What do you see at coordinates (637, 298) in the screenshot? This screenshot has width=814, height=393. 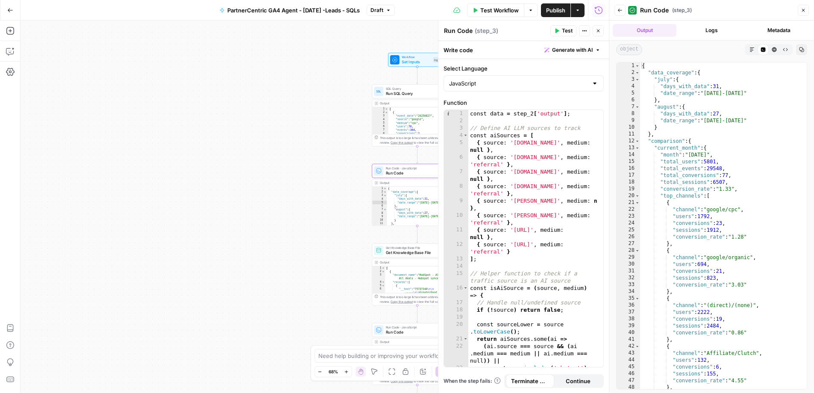 I see `span: Toggle code folding, rows 35 through 41` at bounding box center [637, 298].